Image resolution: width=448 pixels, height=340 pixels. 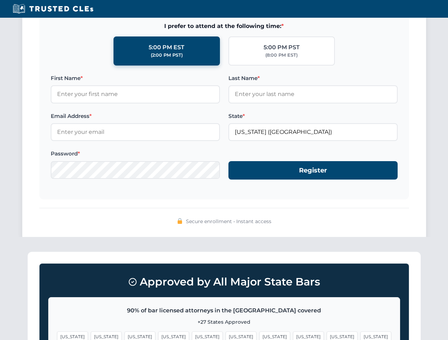 What do you see at coordinates (313, 94) in the screenshot?
I see `input: Enter your last name` at bounding box center [313, 94].